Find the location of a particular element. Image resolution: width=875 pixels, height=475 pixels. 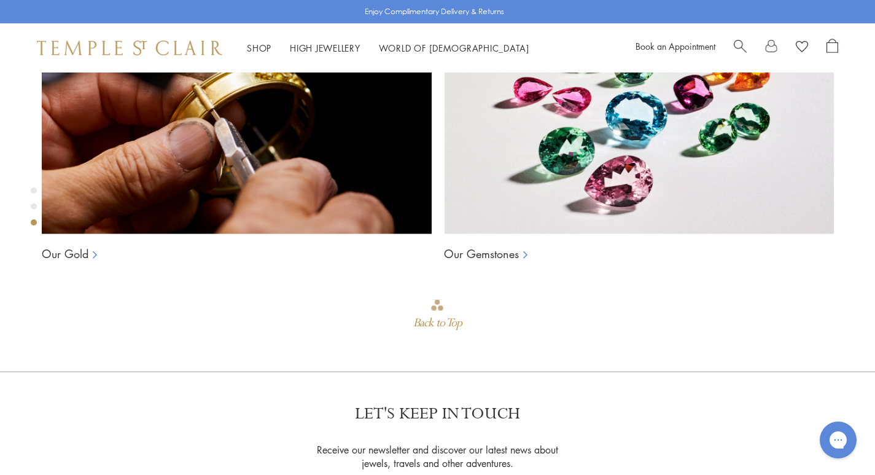

div: Product gallery navigation is located at coordinates (34, 209).